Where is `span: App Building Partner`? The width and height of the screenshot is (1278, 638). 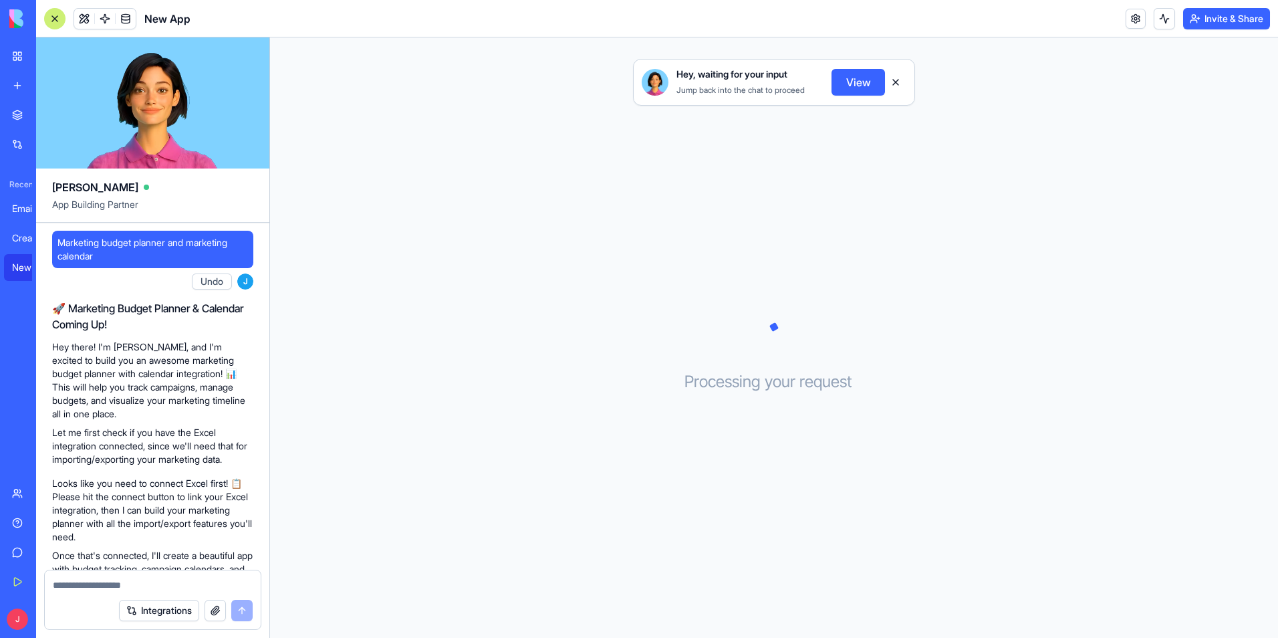
span: App Building Partner is located at coordinates (152, 210).